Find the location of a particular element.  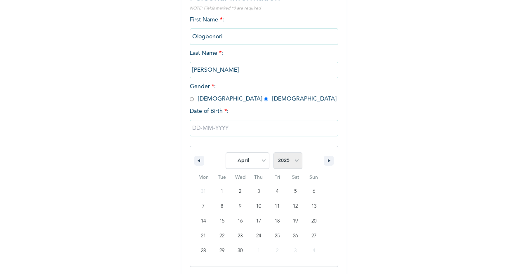

span: 13 is located at coordinates (314, 207).